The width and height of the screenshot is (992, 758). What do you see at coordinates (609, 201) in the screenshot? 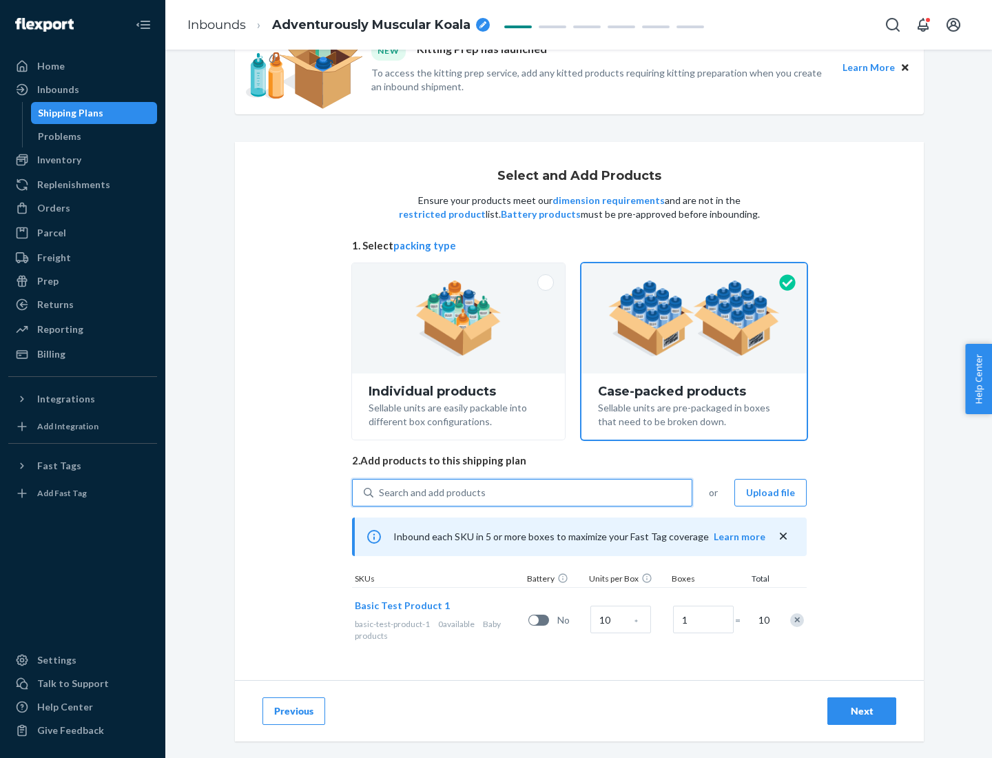
I see `button: dimension requirements` at bounding box center [609, 201].